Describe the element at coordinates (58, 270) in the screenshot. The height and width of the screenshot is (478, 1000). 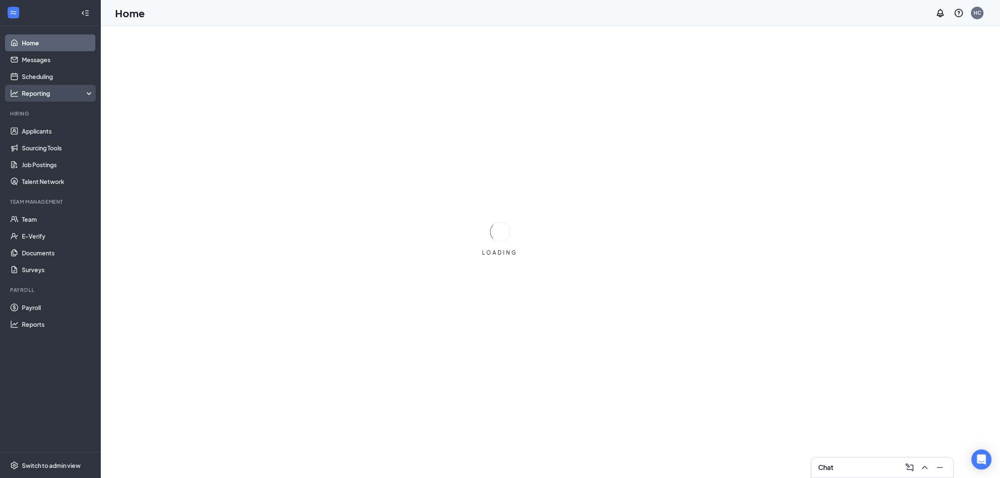
I see `a: Surveys` at that location.